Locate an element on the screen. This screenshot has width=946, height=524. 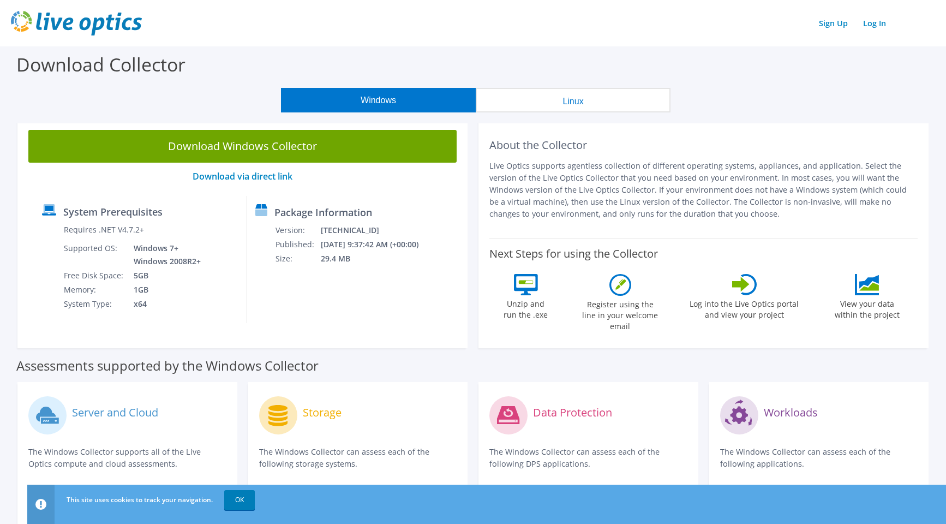
button: Linux is located at coordinates (573, 100).